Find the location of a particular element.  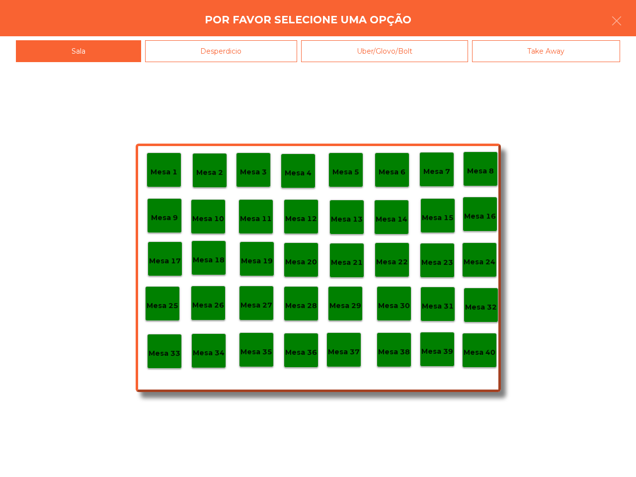

p: Mesa 7 is located at coordinates (436, 171).